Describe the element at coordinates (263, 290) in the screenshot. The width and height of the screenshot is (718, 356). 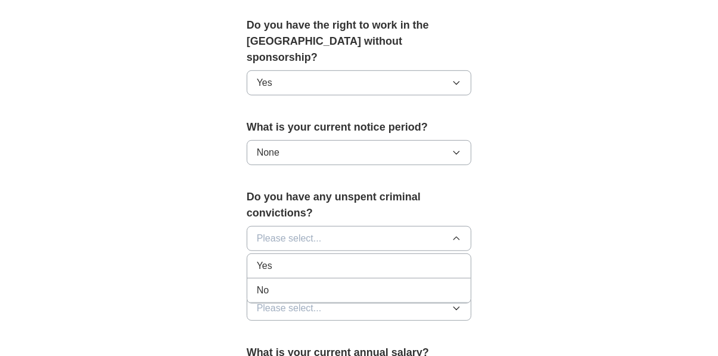
I see `span: No` at that location.